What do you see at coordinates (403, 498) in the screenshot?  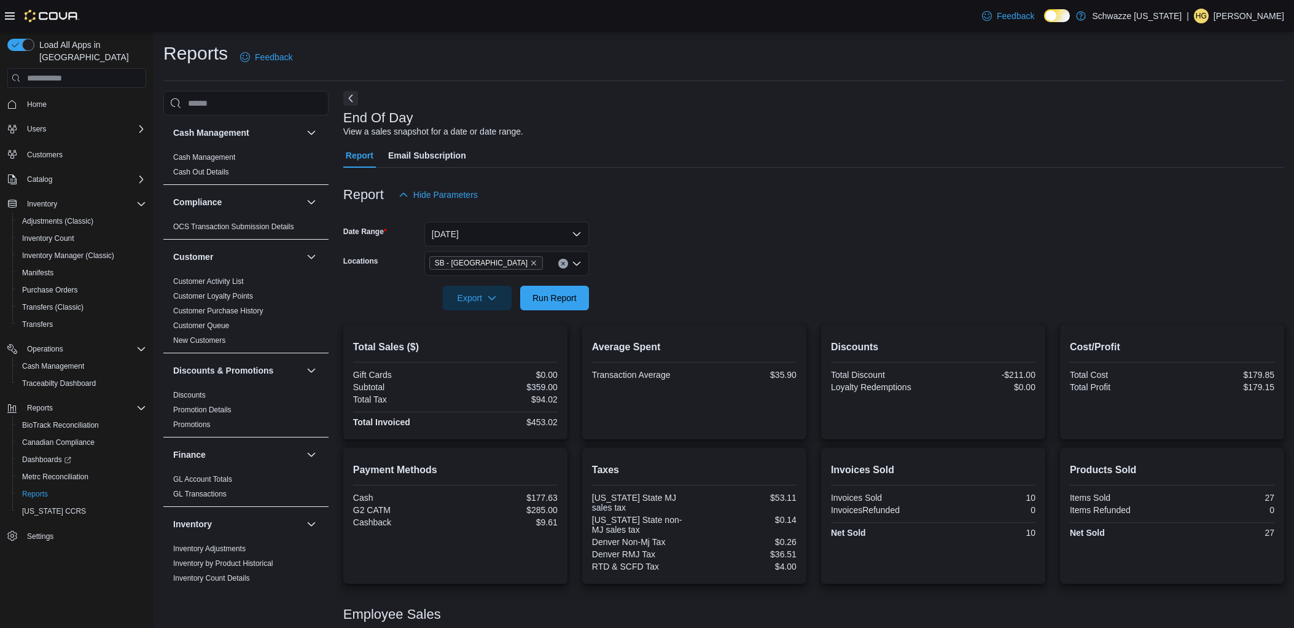 I see `div: Cash` at bounding box center [403, 498].